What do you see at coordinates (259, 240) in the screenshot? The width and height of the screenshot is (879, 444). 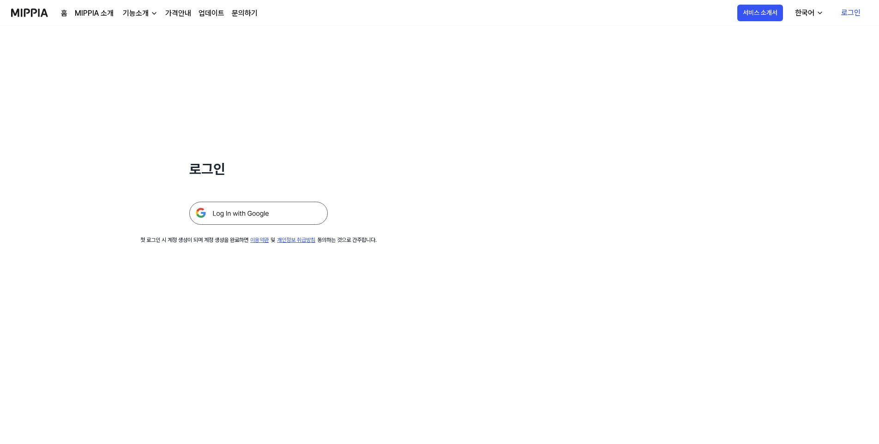 I see `a: 이용약관` at bounding box center [259, 240].